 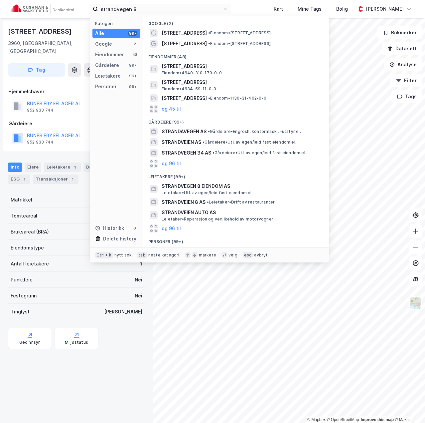 I want to click on span: STRANDVEIEN AS, so click(x=181, y=142).